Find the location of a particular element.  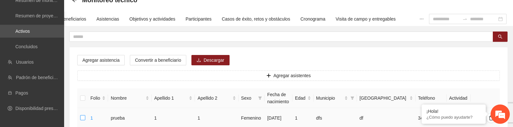

th: Apellido 1 is located at coordinates (173, 98).